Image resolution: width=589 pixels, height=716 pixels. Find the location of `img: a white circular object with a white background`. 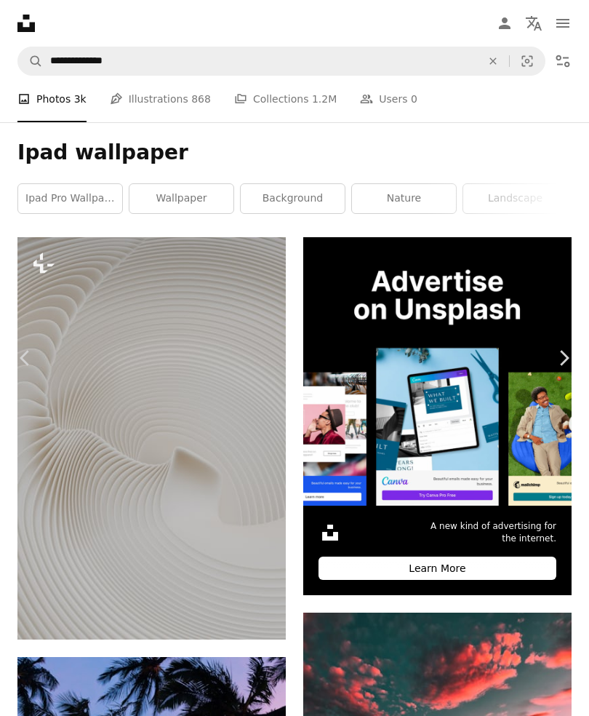

img: a white circular object with a white background is located at coordinates (151, 439).